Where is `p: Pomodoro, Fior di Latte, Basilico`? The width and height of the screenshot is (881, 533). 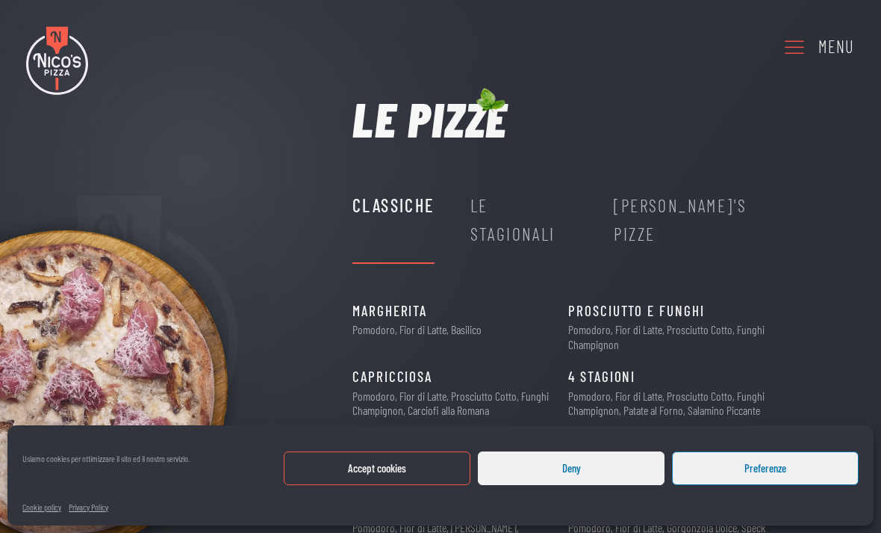 p: Pomodoro, Fior di Latte, Basilico is located at coordinates (417, 329).